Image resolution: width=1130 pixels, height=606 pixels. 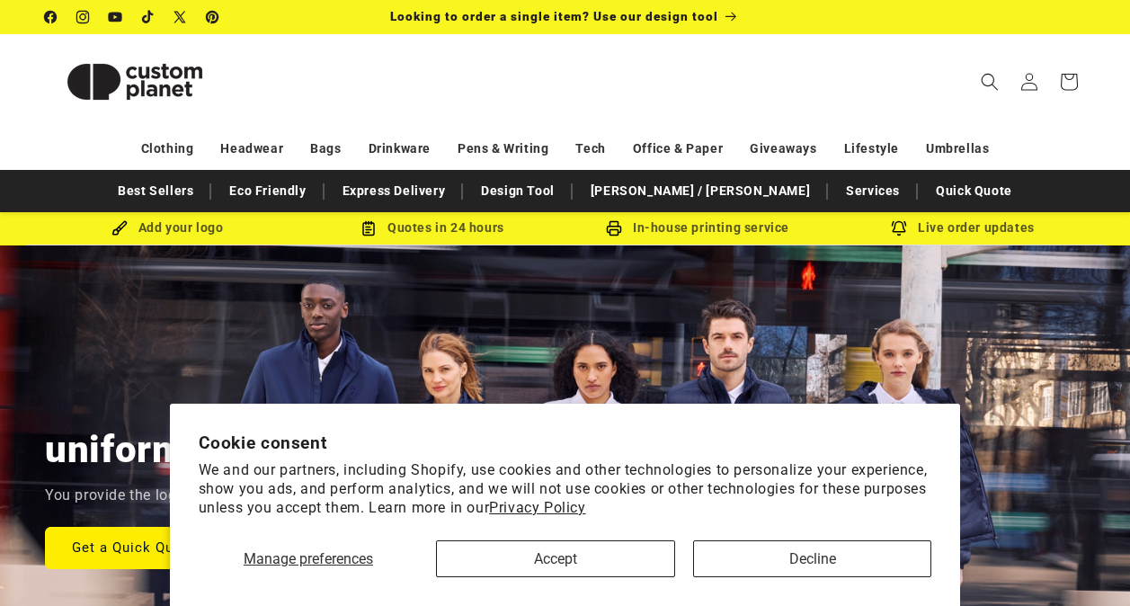 What do you see at coordinates (308, 558) in the screenshot?
I see `button: Manage preferences` at bounding box center [308, 558].